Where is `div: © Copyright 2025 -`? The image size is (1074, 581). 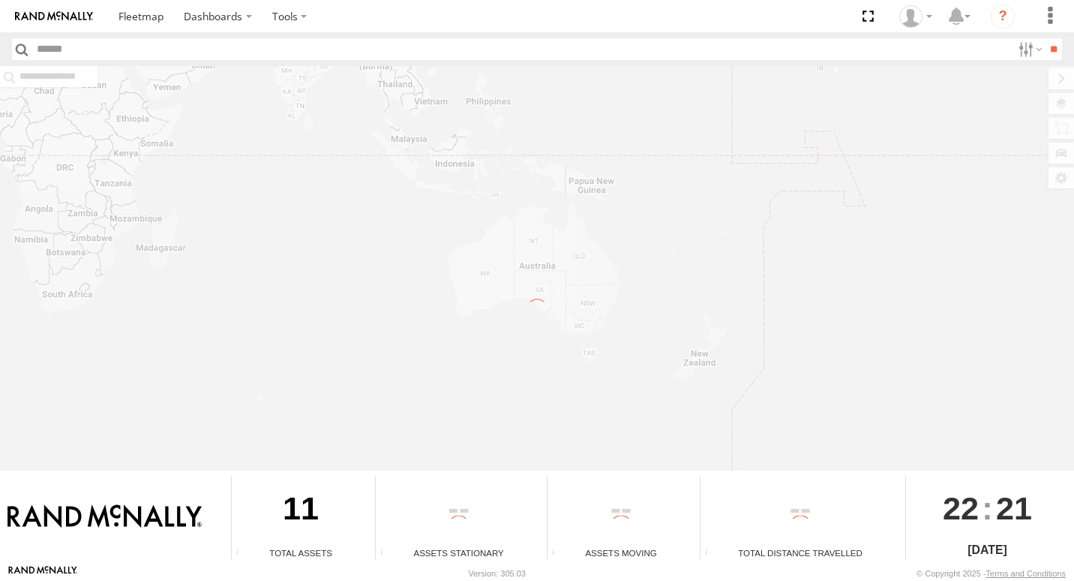 div: © Copyright 2025 - is located at coordinates (991, 573).